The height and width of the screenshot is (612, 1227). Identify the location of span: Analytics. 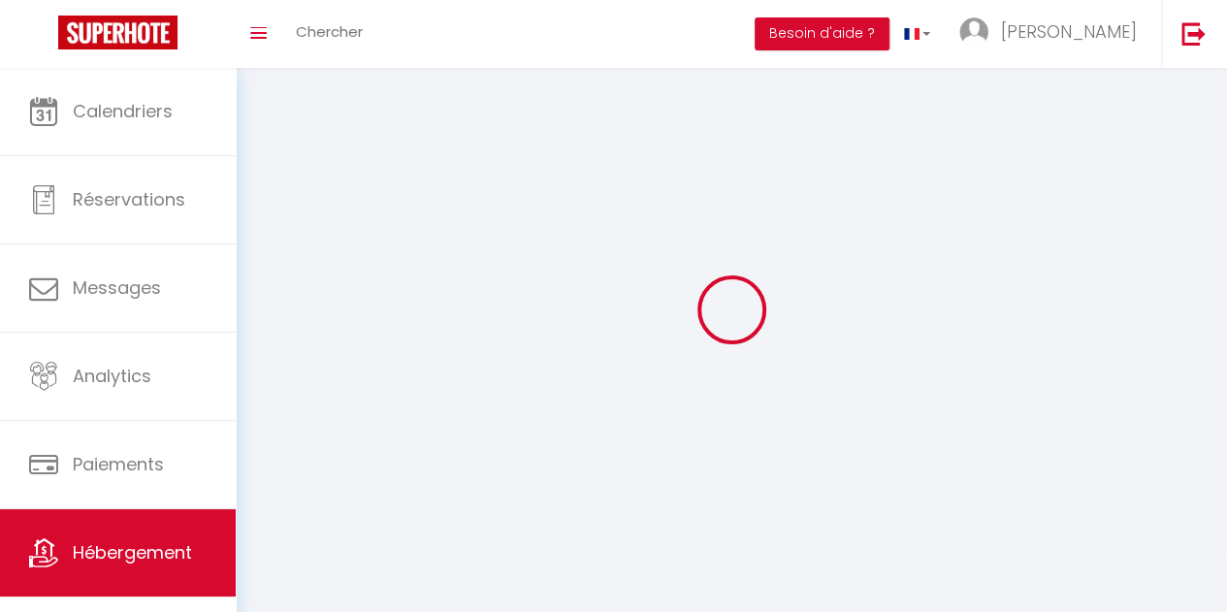
(112, 375).